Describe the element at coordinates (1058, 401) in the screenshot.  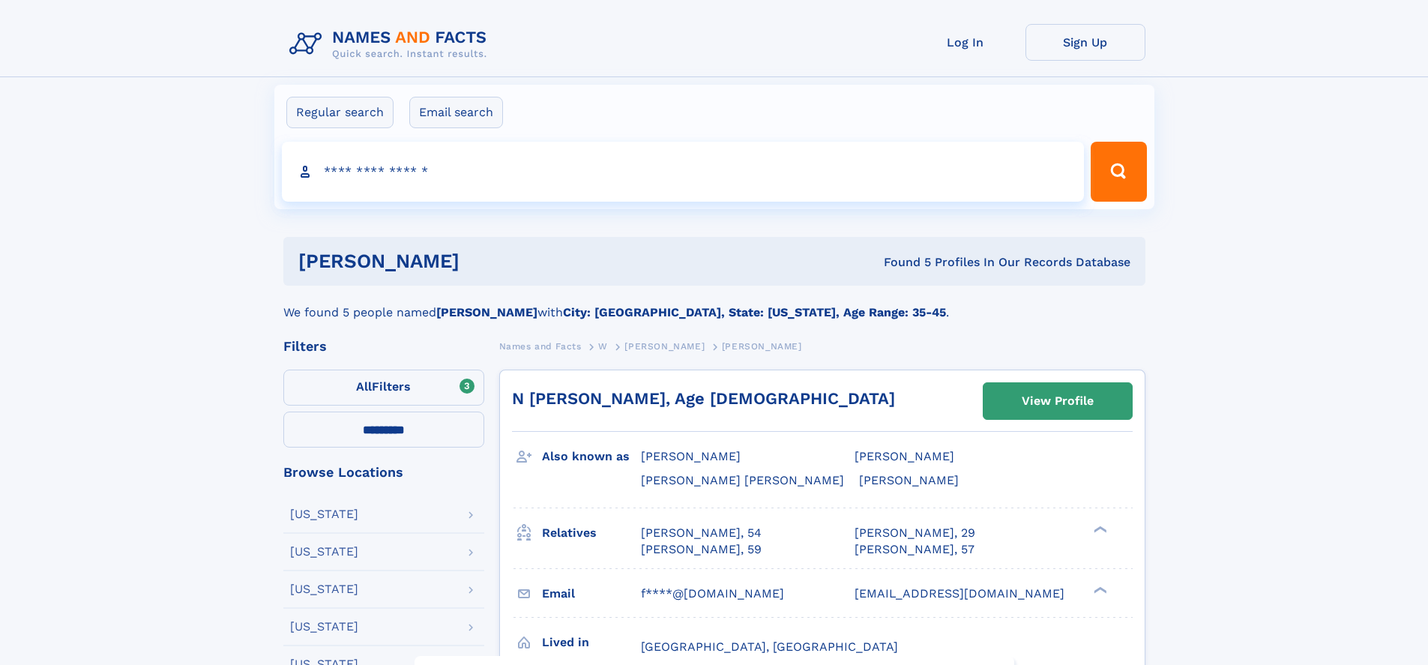
I see `div: View Profile` at that location.